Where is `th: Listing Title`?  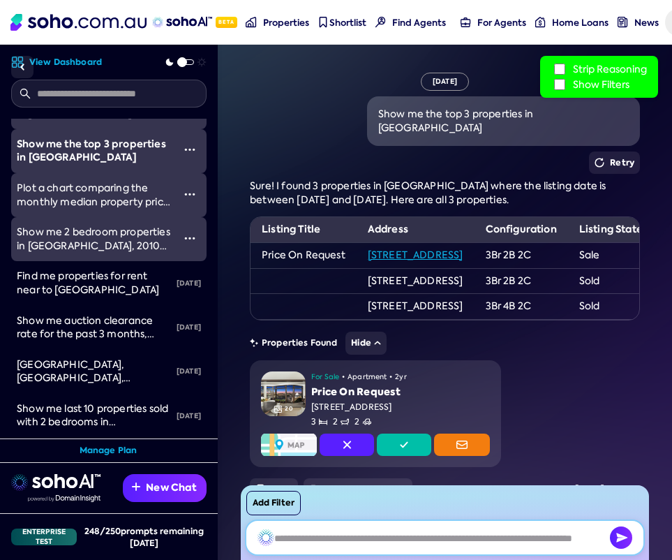 th: Listing Title is located at coordinates (303, 230).